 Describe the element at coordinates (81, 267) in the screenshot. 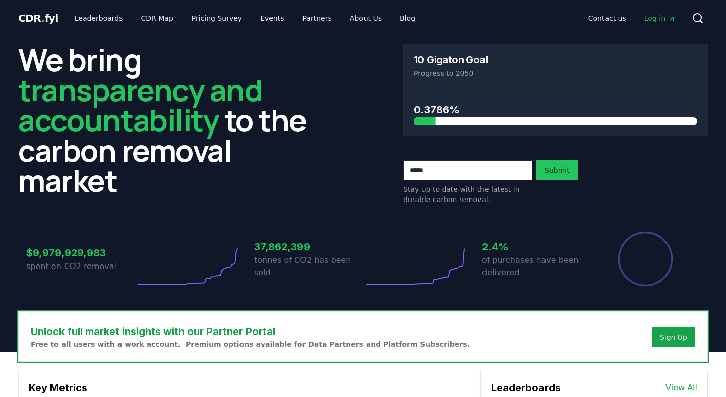

I see `p: spent on CO2 removal` at that location.